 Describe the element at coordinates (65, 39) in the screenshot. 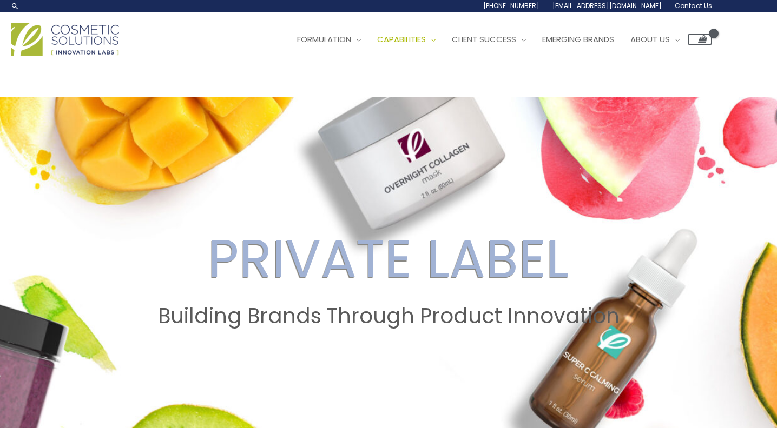

I see `img: Cosmetic Solutions Logo` at that location.